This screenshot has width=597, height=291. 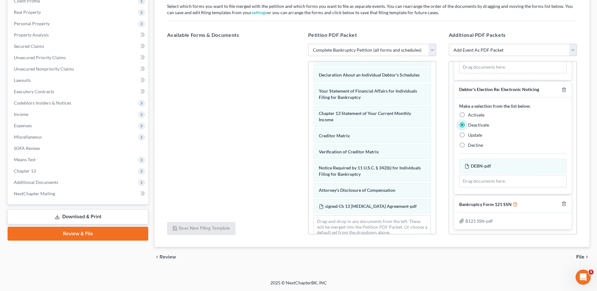 What do you see at coordinates (231, 35) in the screenshot?
I see `h5: Available Forms & Documents` at bounding box center [231, 35].